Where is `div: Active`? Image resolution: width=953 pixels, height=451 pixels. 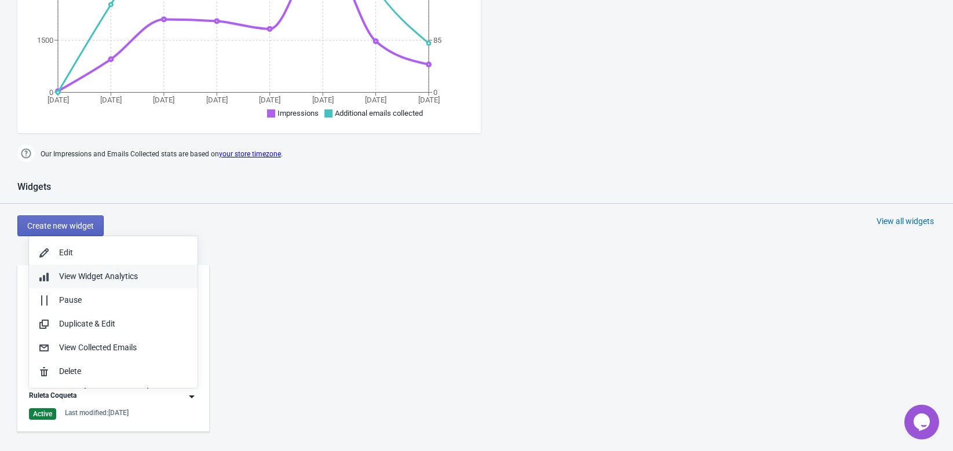
div: Active is located at coordinates (42, 414).